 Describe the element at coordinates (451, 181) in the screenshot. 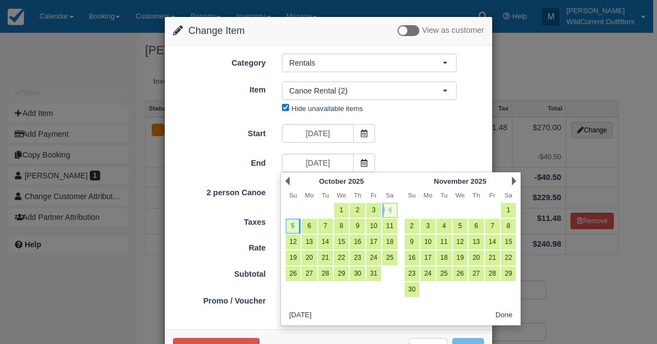

I see `span: November` at that location.